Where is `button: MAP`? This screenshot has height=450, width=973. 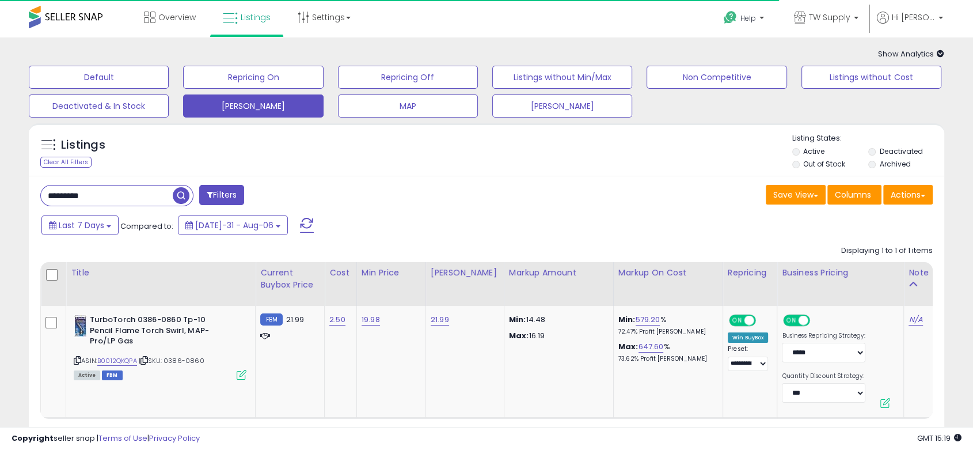 button: MAP is located at coordinates (407, 106).